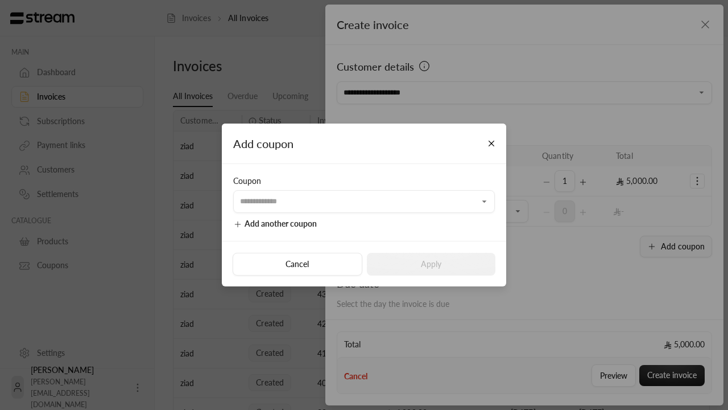 This screenshot has height=410, width=728. Describe the element at coordinates (364, 181) in the screenshot. I see `div: Coupon` at that location.